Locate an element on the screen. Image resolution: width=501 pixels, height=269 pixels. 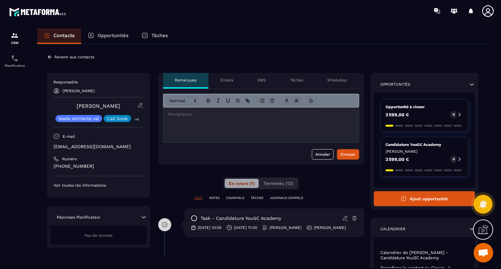
a: schedulerschedulerPlanificateur is located at coordinates (15, 61).